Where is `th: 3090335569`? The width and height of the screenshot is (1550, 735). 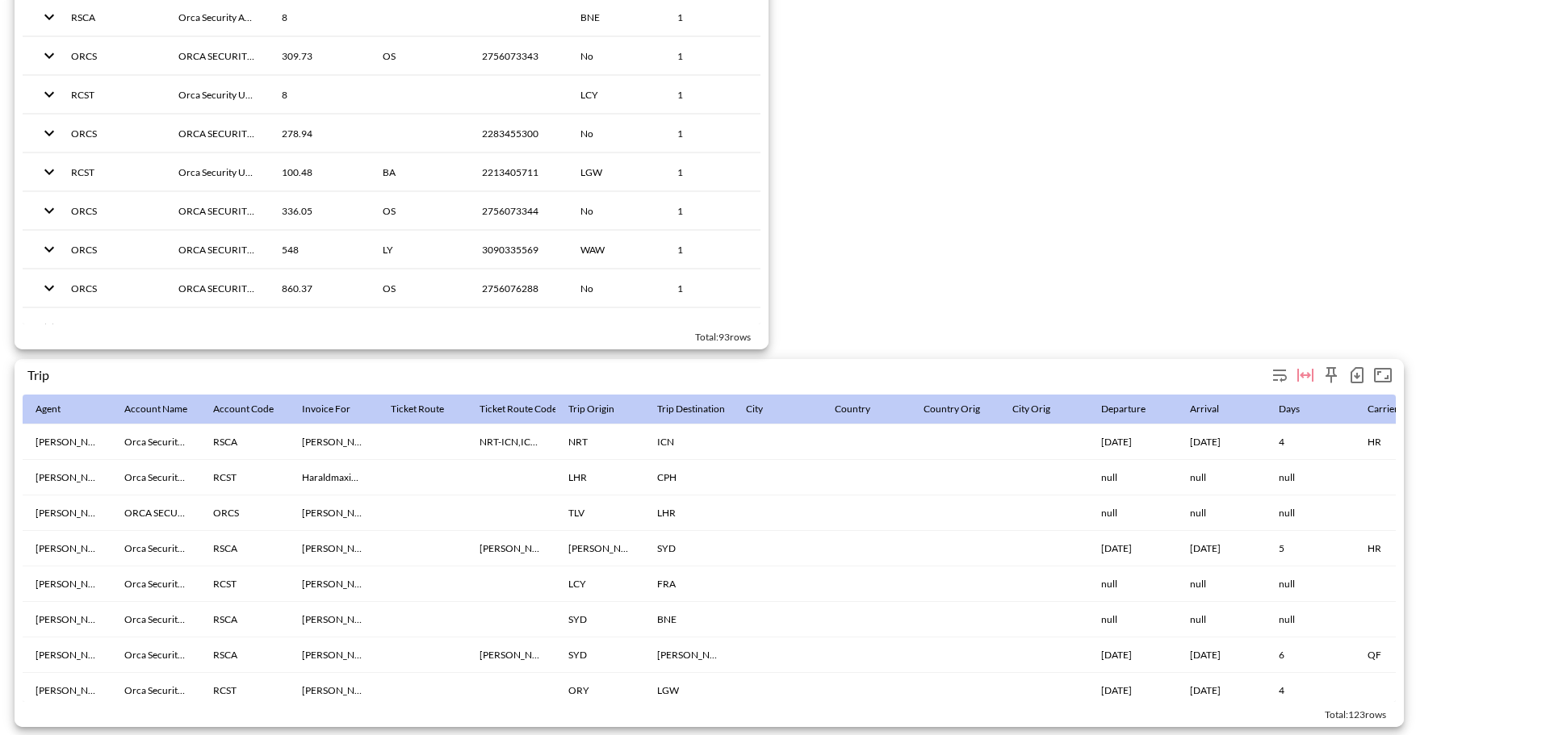
th: 3090335569 is located at coordinates (518, 249).